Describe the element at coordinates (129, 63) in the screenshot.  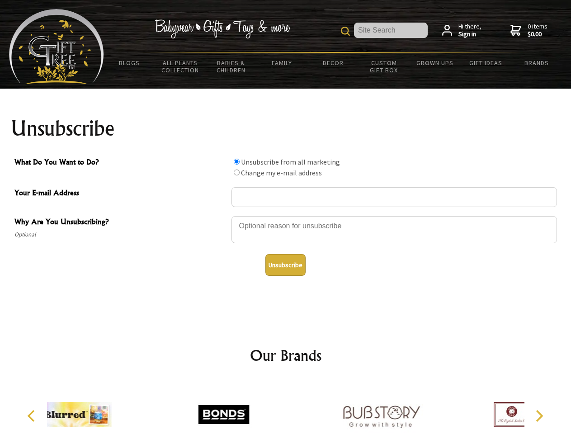
I see `a: BLOGS` at that location.